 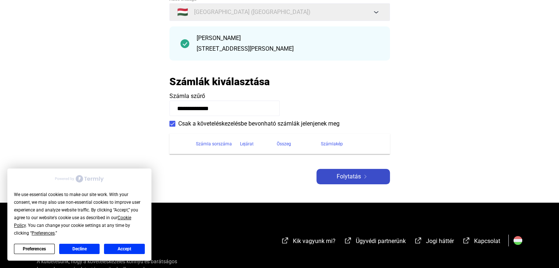 I want to click on a: external-link-whiteÜgyvédi partnerünk, so click(x=374, y=242).